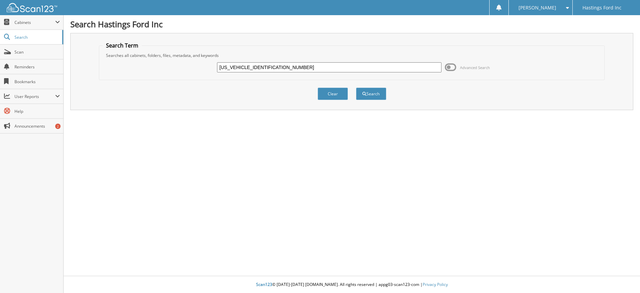 The image size is (640, 293). What do you see at coordinates (333, 94) in the screenshot?
I see `button: Clear` at bounding box center [333, 94].